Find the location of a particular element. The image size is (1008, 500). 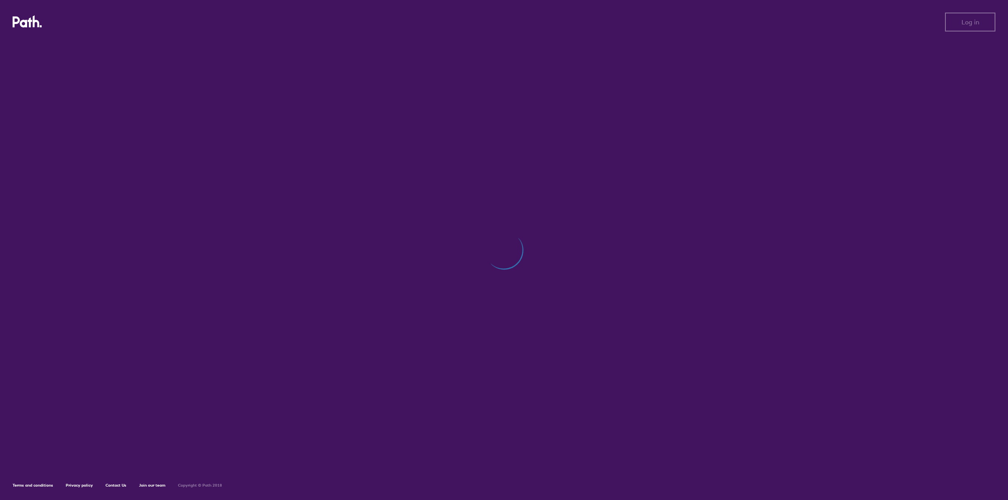

a: Join our team is located at coordinates (152, 485).